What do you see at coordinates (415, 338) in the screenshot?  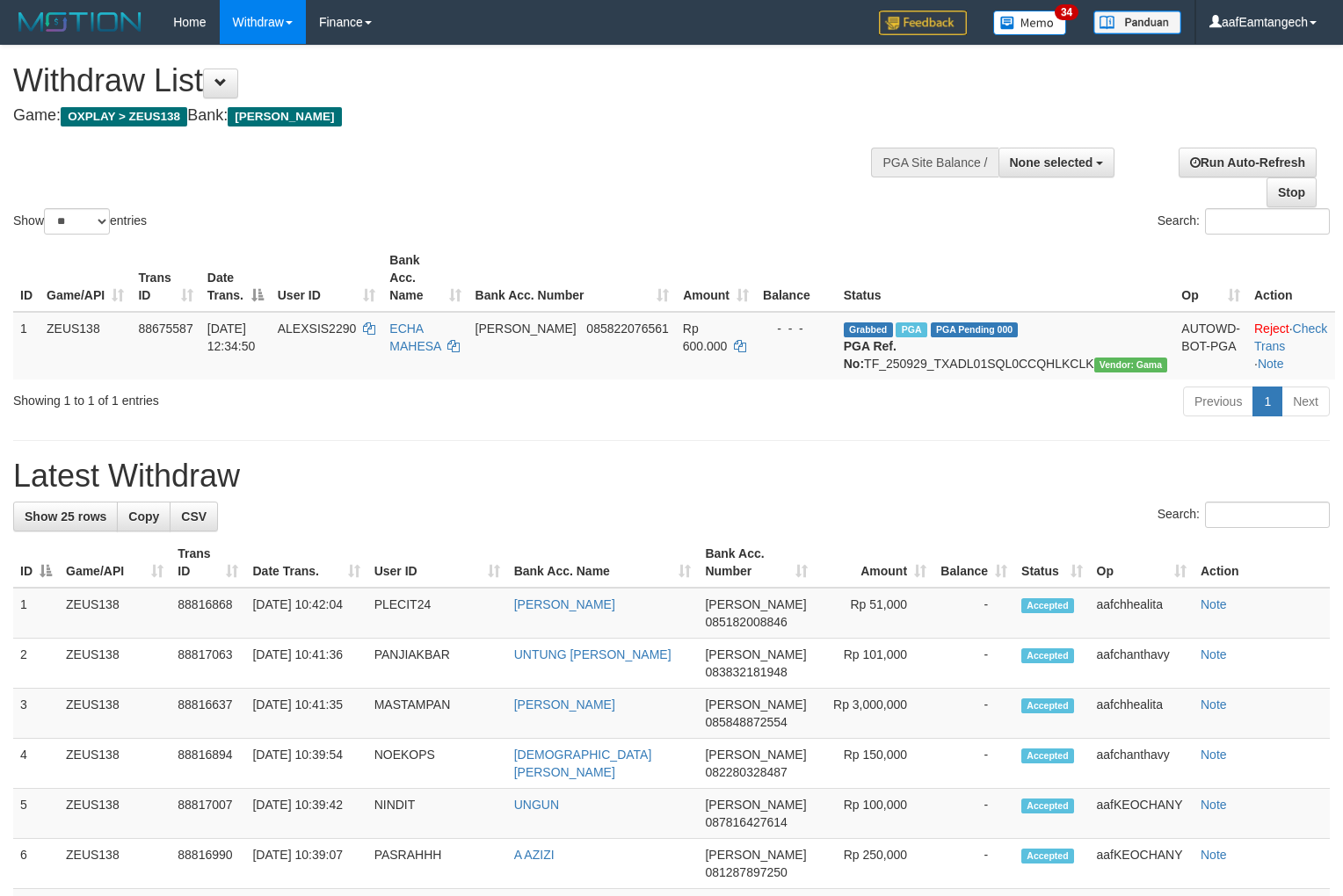 I see `a: ECHA MAHESA` at bounding box center [415, 338].